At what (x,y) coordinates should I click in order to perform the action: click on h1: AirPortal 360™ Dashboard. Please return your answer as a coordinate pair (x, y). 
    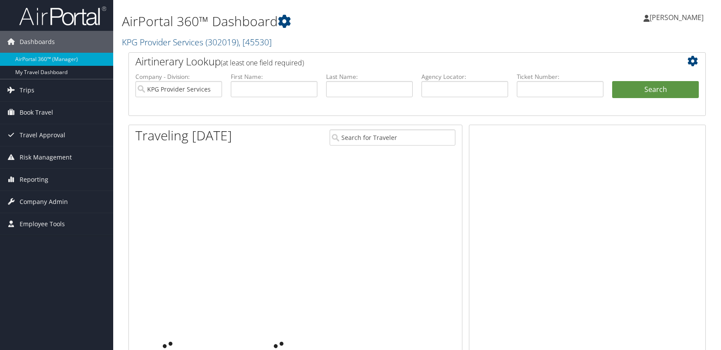
    Looking at the image, I should click on (319, 21).